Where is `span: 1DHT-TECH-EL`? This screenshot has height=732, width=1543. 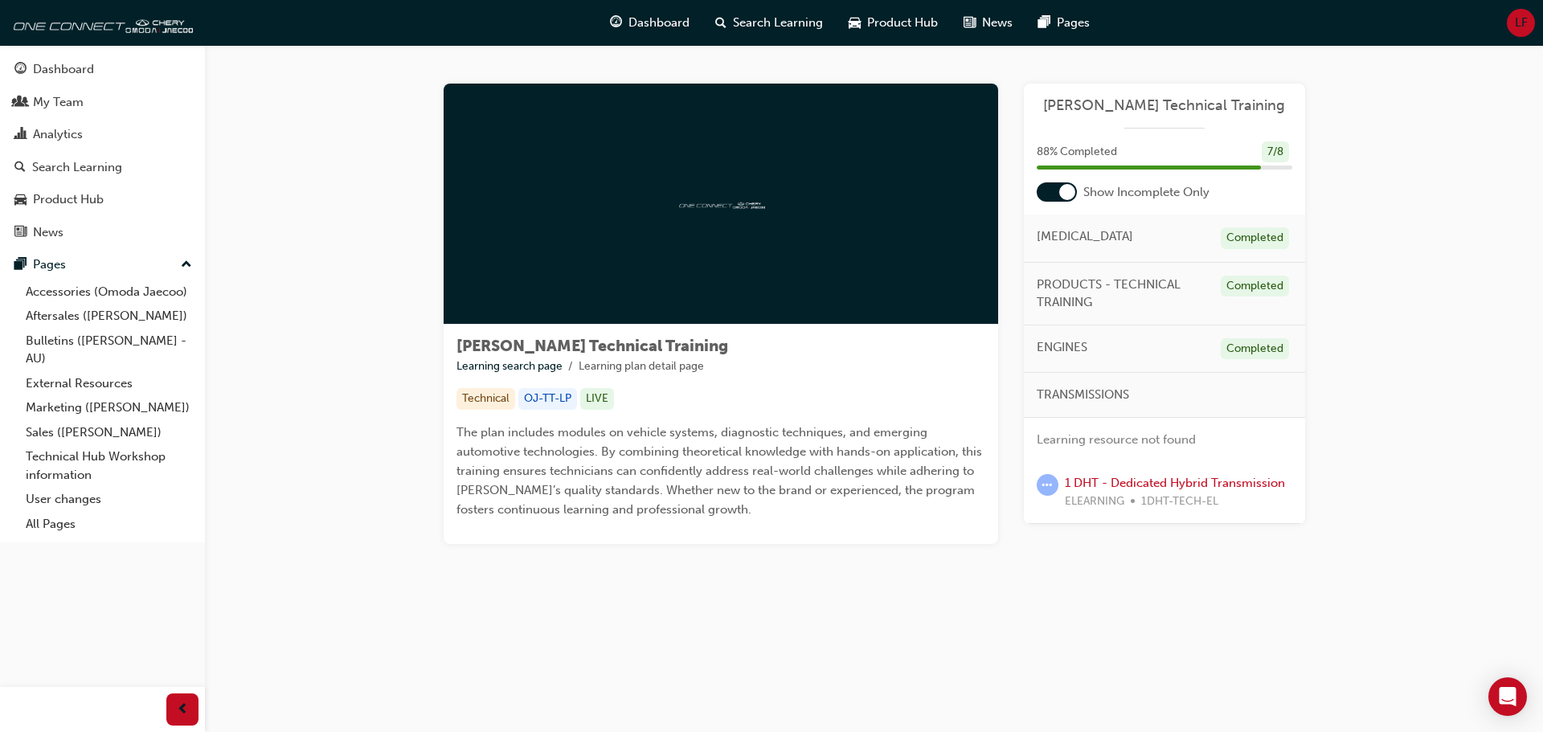 span: 1DHT-TECH-EL is located at coordinates (1179, 501).